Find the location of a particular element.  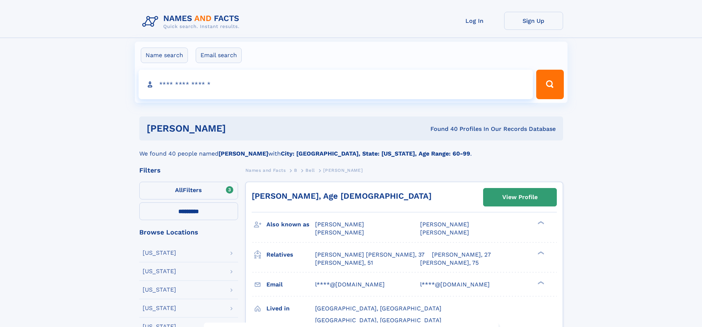

h3: Also known as is located at coordinates (291, 224).